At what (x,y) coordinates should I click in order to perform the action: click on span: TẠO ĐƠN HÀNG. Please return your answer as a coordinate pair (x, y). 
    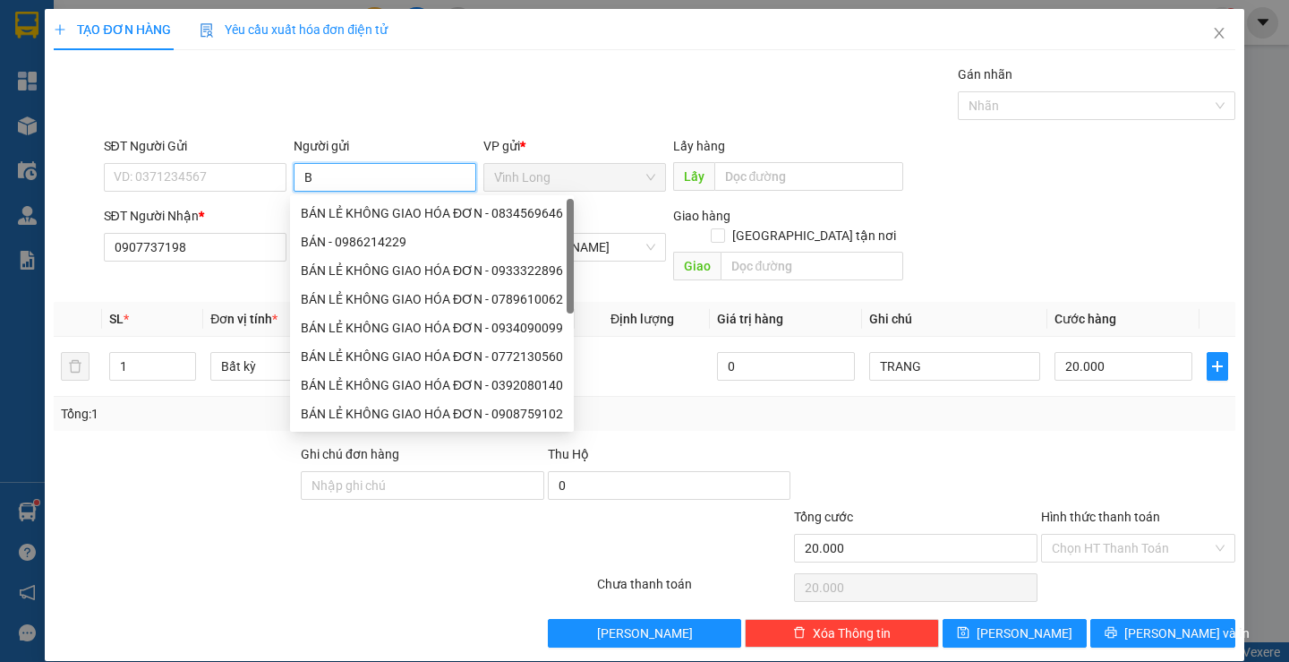
    Looking at the image, I should click on (112, 30).